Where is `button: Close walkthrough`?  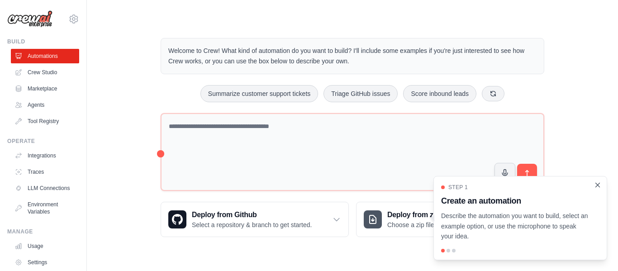
button: Close walkthrough is located at coordinates (597, 185).